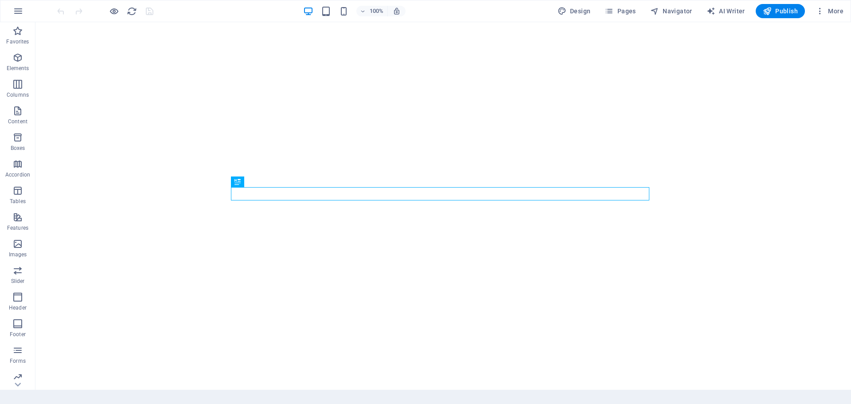 The width and height of the screenshot is (851, 404). I want to click on p: Favorites, so click(17, 42).